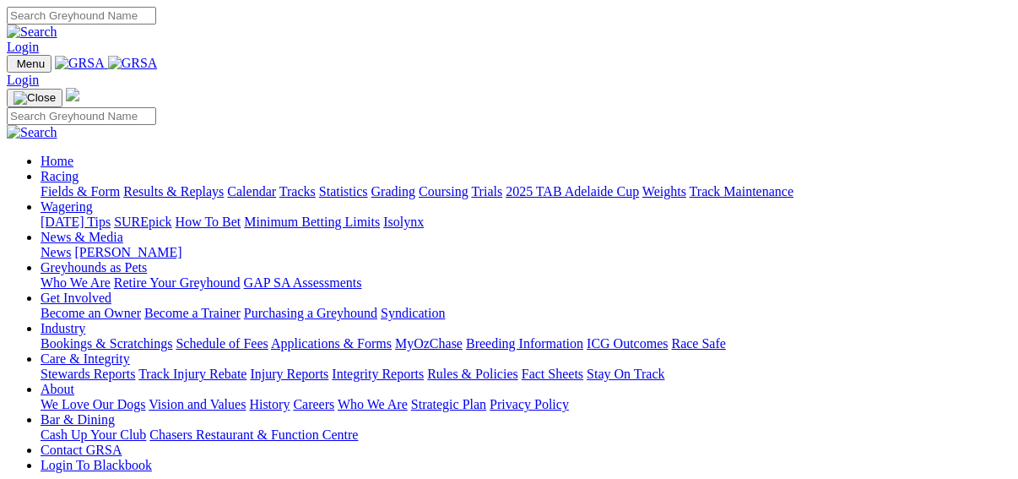  I want to click on a: Chasers Restaurant & Function Centre, so click(253, 434).